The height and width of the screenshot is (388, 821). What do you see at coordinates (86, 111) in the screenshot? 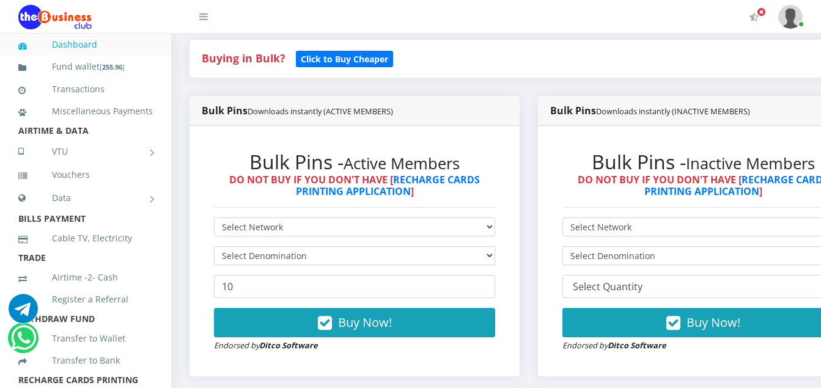
I see `a: Miscellaneous Payments` at bounding box center [86, 111].